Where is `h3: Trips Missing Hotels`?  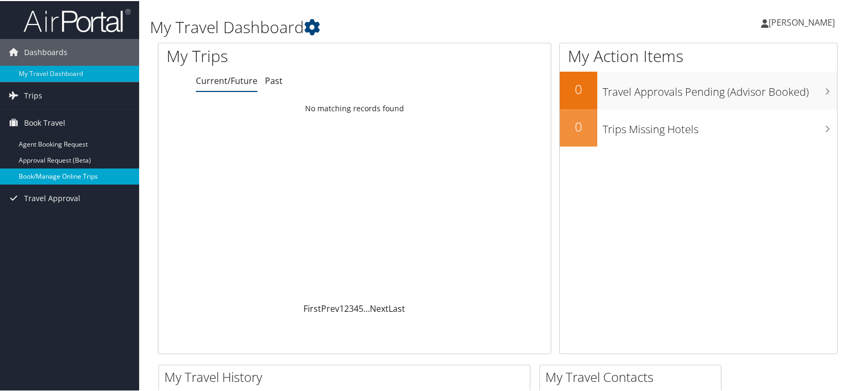 h3: Trips Missing Hotels is located at coordinates (720, 126).